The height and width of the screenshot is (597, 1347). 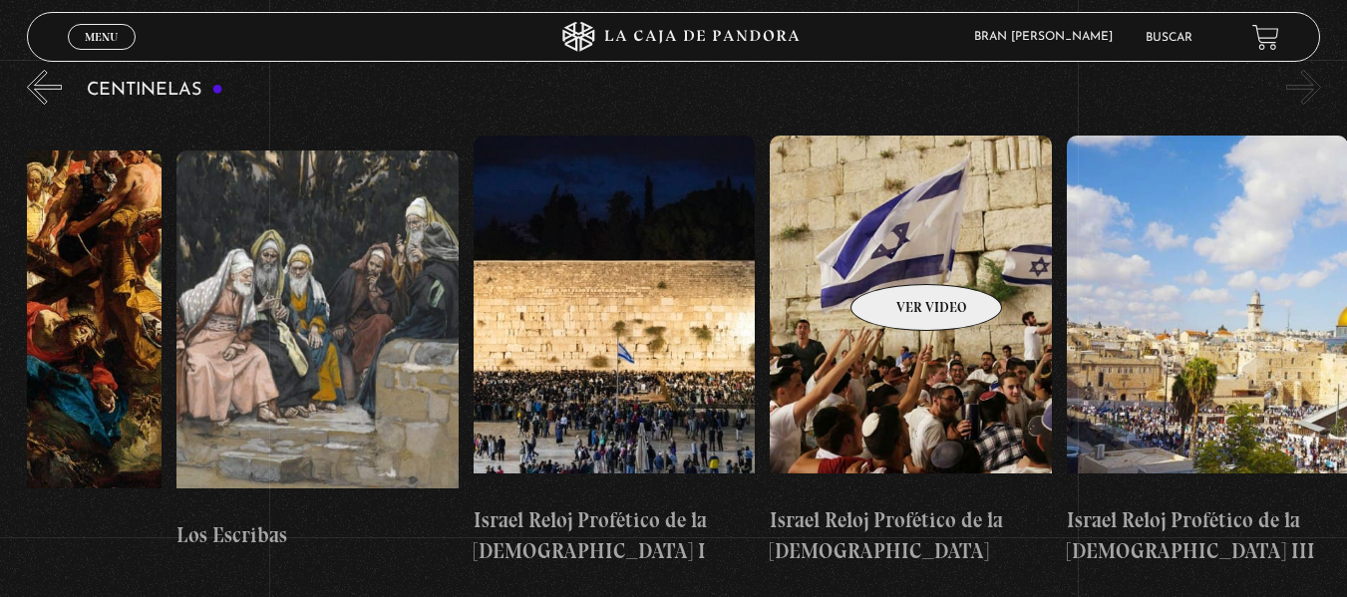 I want to click on span: Cerrar, so click(x=101, y=55).